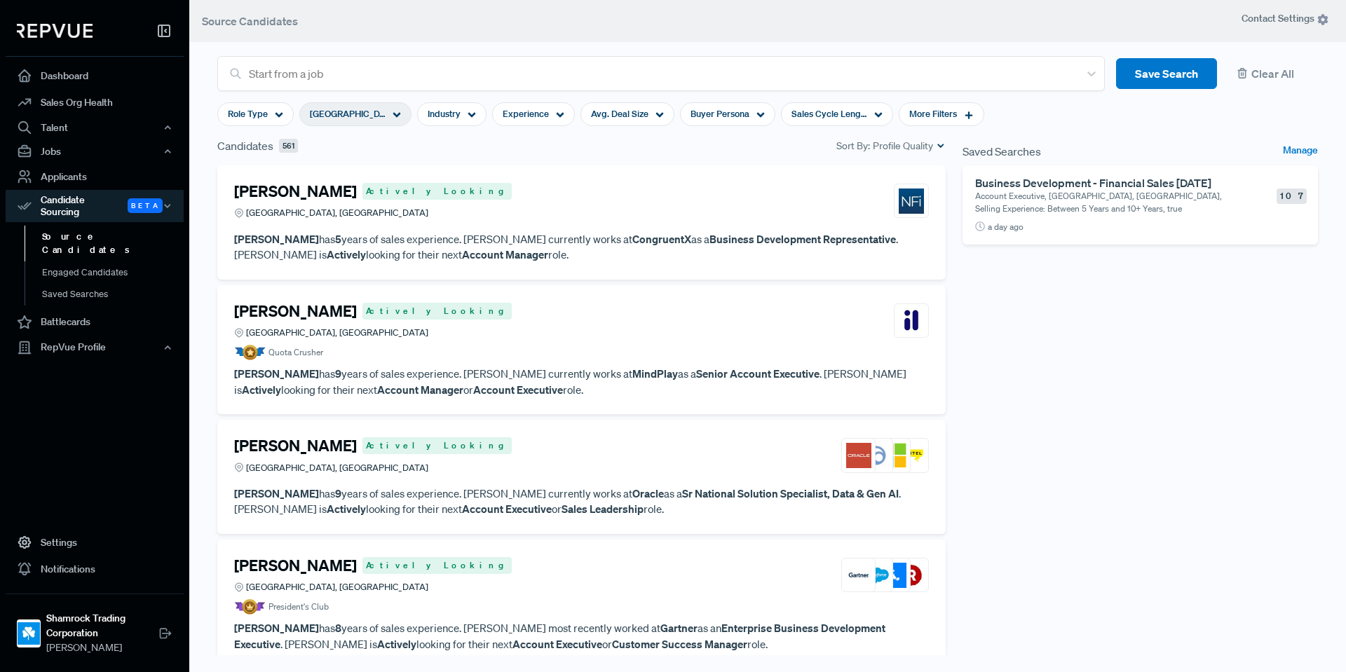 The width and height of the screenshot is (1346, 672). What do you see at coordinates (338, 239) in the screenshot?
I see `strong: 5` at bounding box center [338, 239].